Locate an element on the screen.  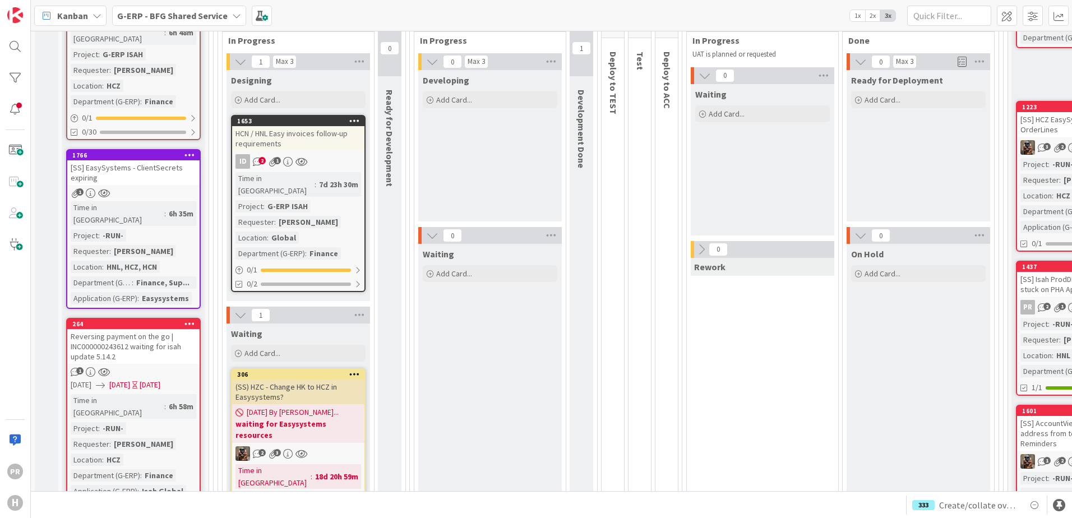
div: 306(SS) HZC - Change HK to HCZ in Easysystems? is located at coordinates (298, 387).